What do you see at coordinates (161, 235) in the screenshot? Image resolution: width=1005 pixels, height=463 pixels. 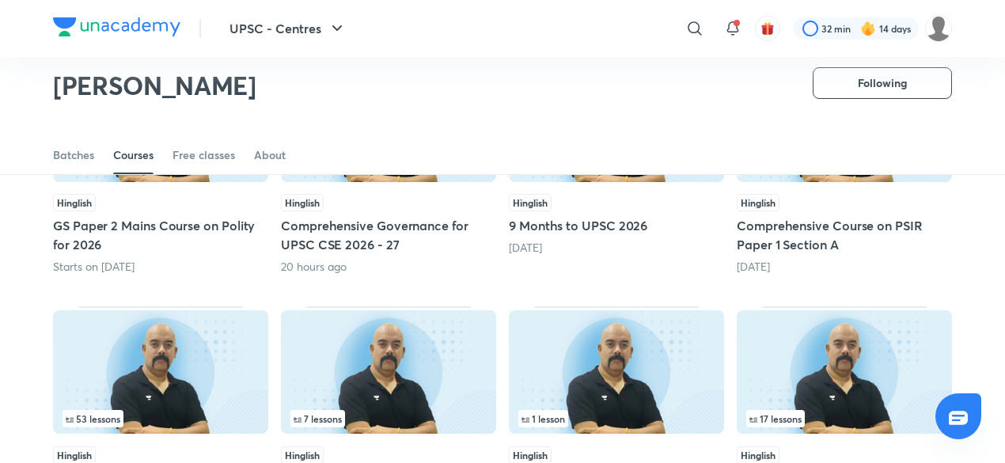 I see `h5: GS Paper 2 Mains Course on Polity for 2026` at bounding box center [161, 235].